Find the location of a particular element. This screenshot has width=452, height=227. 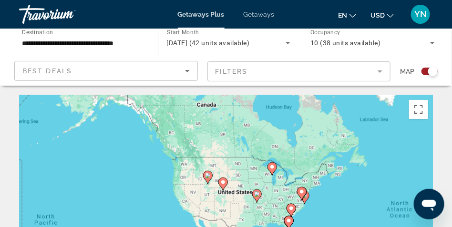

button: Filter is located at coordinates (299, 72).